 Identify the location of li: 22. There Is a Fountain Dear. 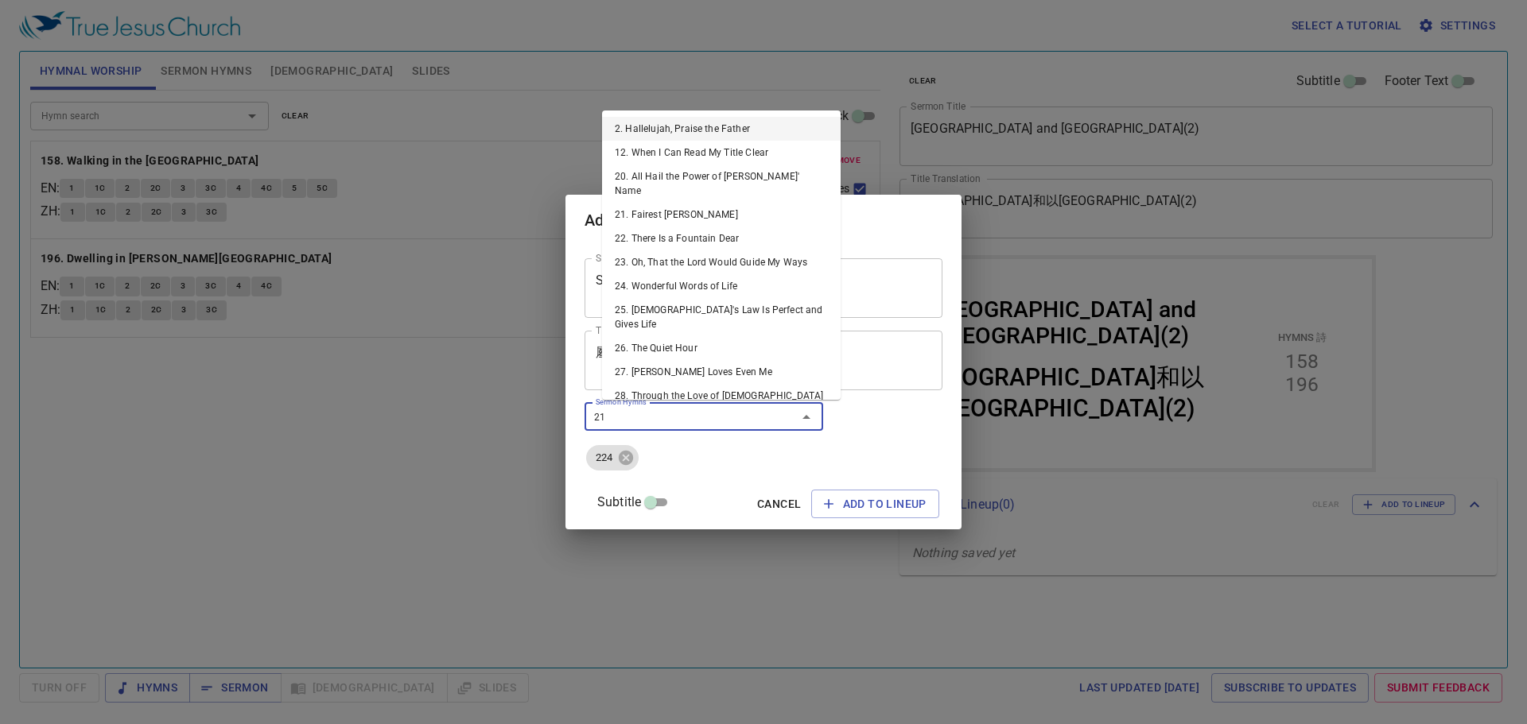
(721, 239).